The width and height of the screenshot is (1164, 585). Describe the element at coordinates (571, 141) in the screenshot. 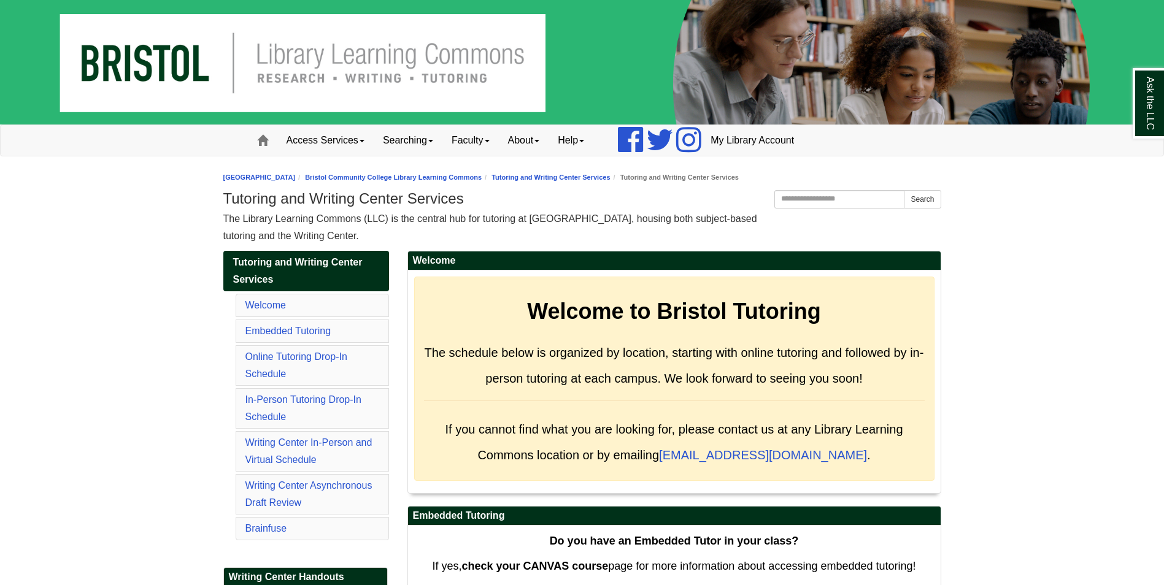

I see `a: Help` at that location.